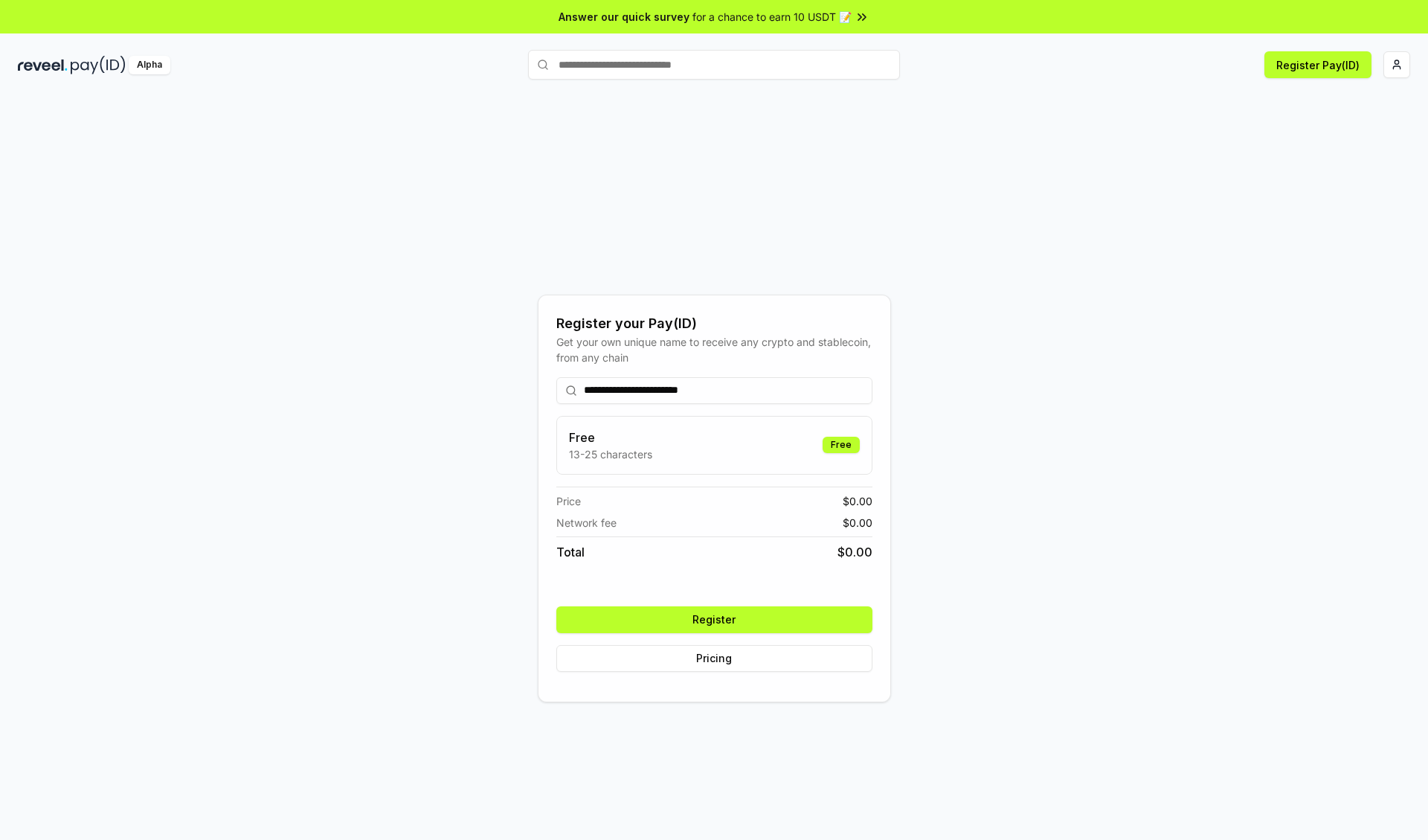  I want to click on p: 13-25 characters, so click(610, 453).